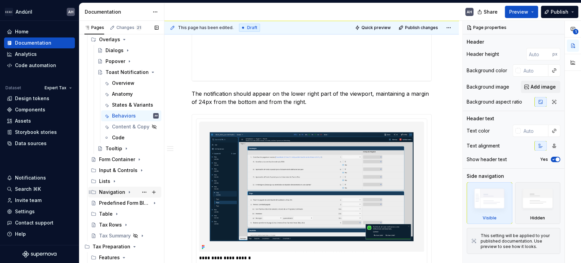 The image size is (581, 263). I want to click on div: Code automation, so click(35, 65).